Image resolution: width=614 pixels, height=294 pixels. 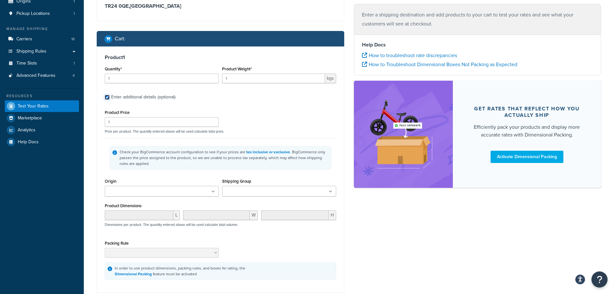 I want to click on span: Time Slots, so click(x=27, y=63).